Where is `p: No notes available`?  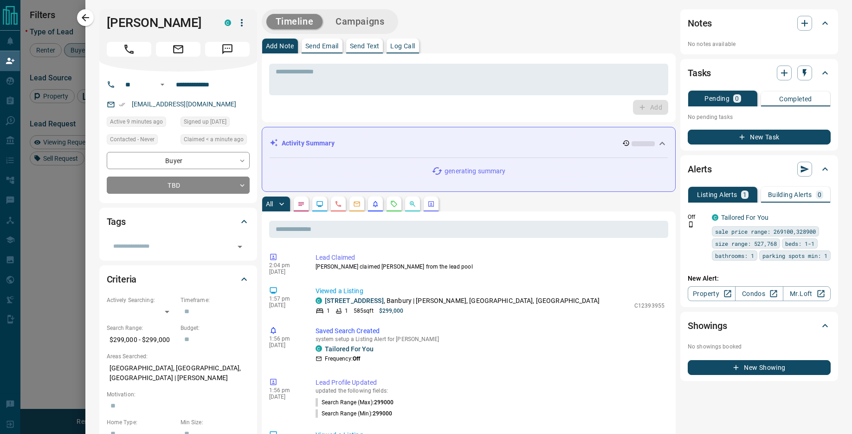 p: No notes available is located at coordinates (759, 44).